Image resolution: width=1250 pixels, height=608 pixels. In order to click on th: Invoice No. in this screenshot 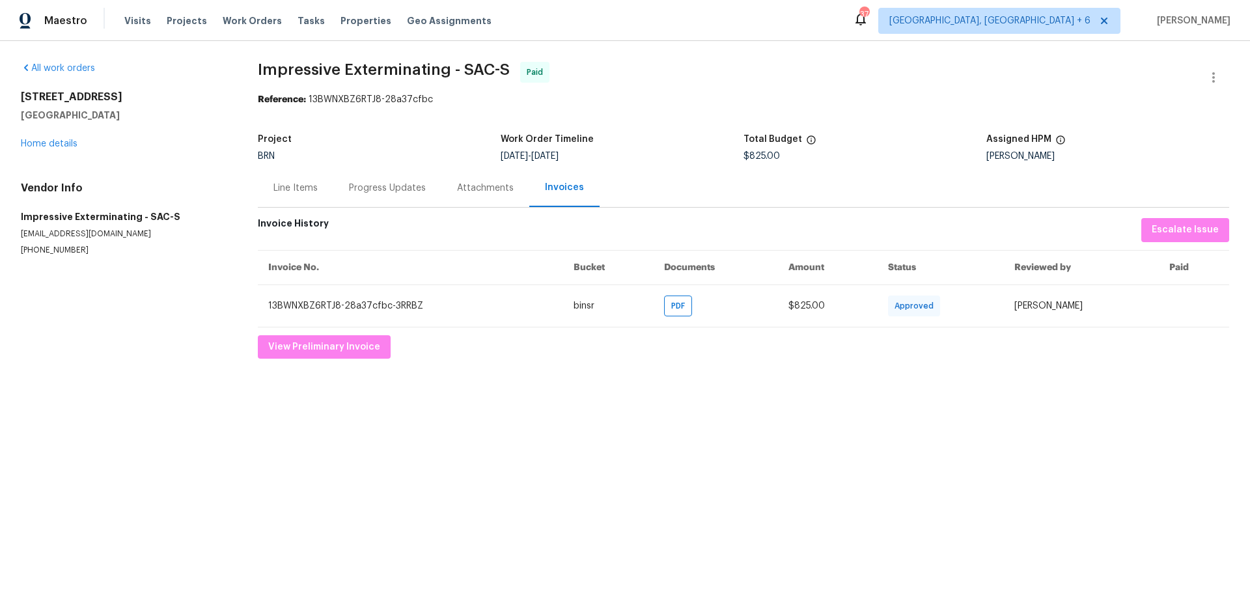, I will do `click(410, 267)`.